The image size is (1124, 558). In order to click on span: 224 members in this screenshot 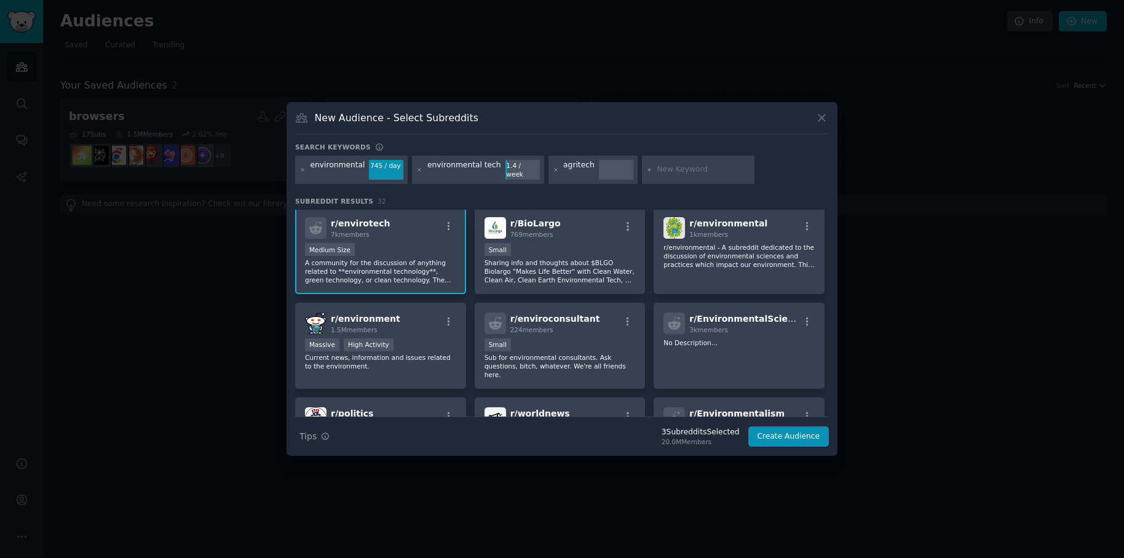, I will do `click(532, 329)`.